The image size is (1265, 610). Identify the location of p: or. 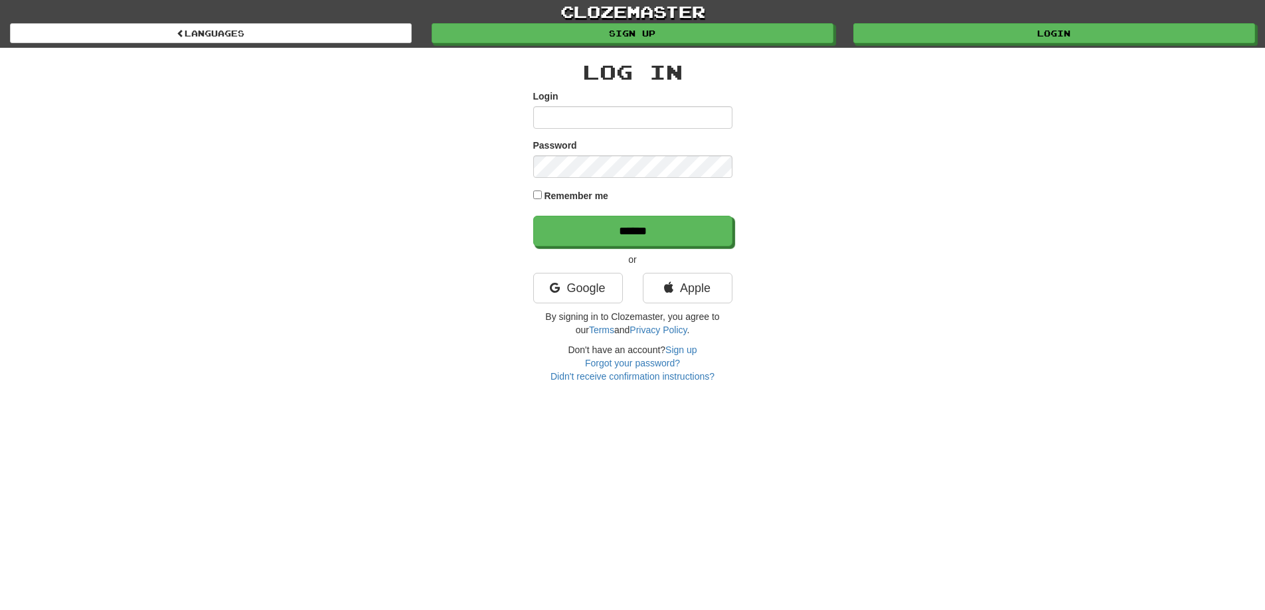
(633, 260).